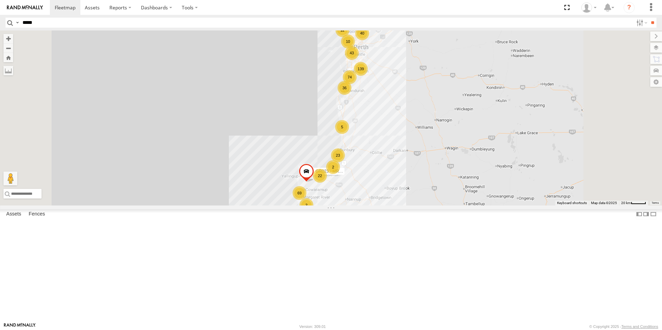 The height and width of the screenshot is (330, 662). Describe the element at coordinates (623, 327) in the screenshot. I see `div: © Copyright 2025 -` at that location.